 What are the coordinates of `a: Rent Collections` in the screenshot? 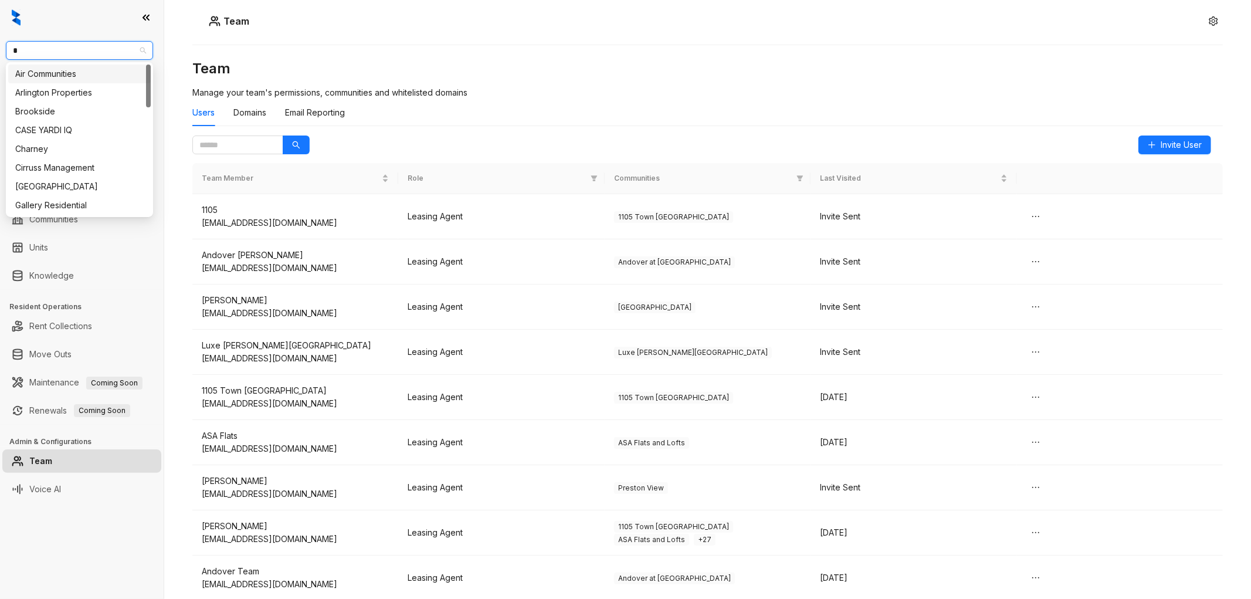 It's located at (60, 326).